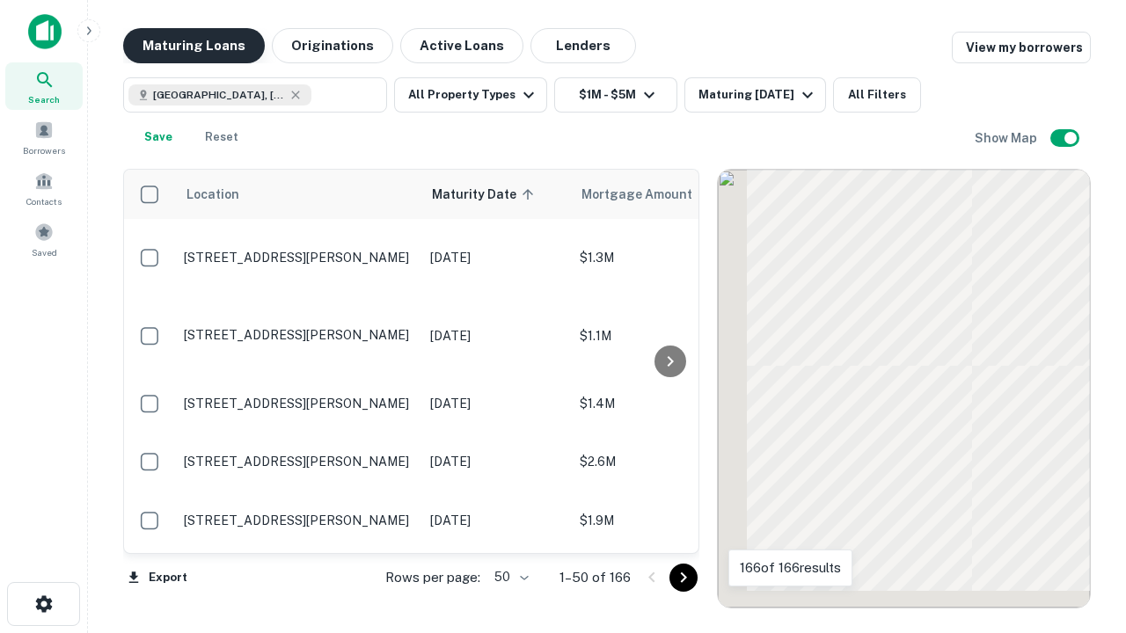  What do you see at coordinates (44, 201) in the screenshot?
I see `span: Contacts` at bounding box center [44, 201].